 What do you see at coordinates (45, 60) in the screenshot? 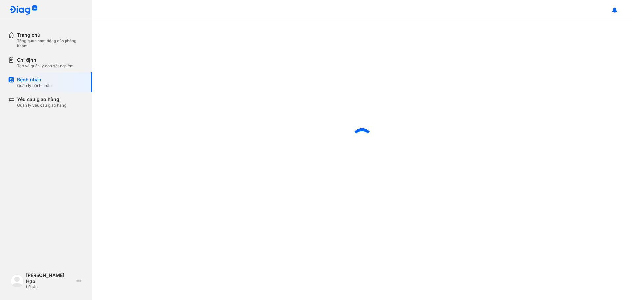
I see `div: Chỉ định` at bounding box center [45, 60].